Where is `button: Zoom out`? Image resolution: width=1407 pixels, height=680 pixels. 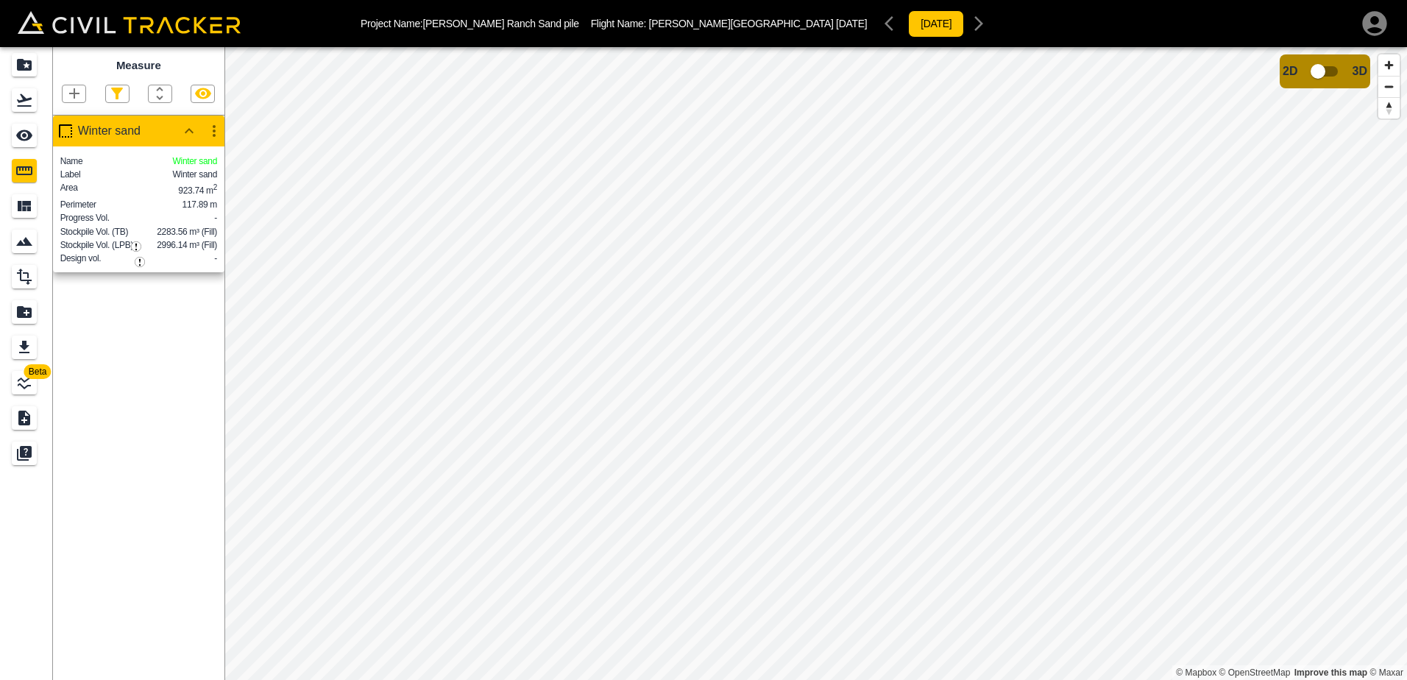
button: Zoom out is located at coordinates (1389, 86).